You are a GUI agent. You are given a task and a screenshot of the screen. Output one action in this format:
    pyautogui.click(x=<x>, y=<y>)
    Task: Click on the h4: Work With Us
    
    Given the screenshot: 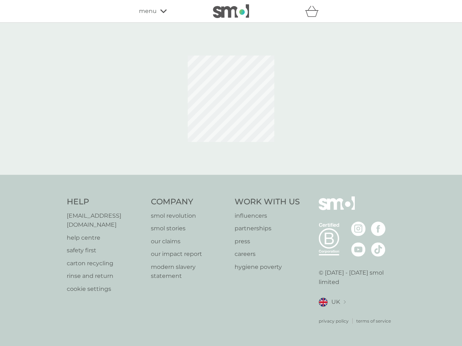 What is the action you would take?
    pyautogui.click(x=267, y=202)
    